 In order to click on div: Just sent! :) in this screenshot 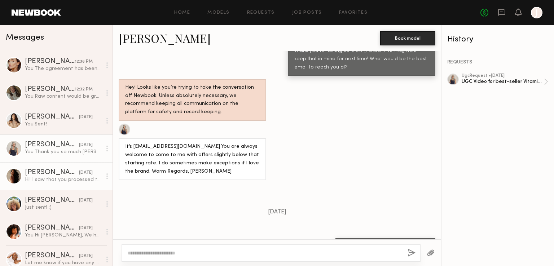, I will do `click(63, 207)`.